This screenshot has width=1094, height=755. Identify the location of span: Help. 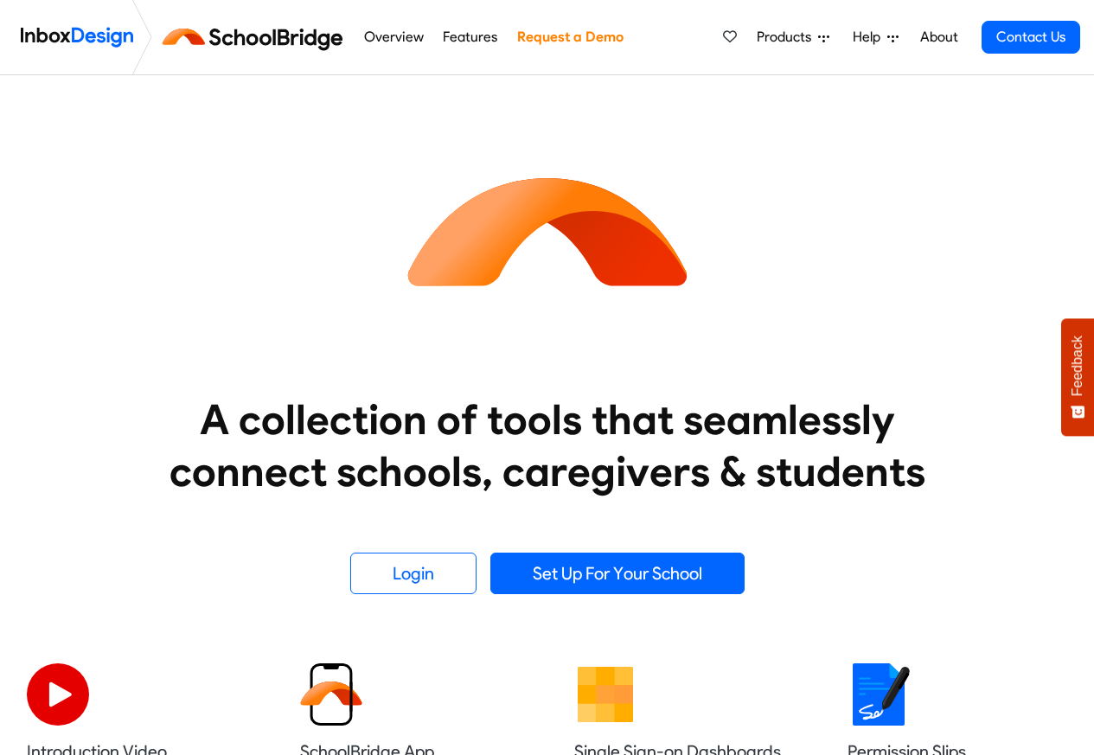
(870, 37).